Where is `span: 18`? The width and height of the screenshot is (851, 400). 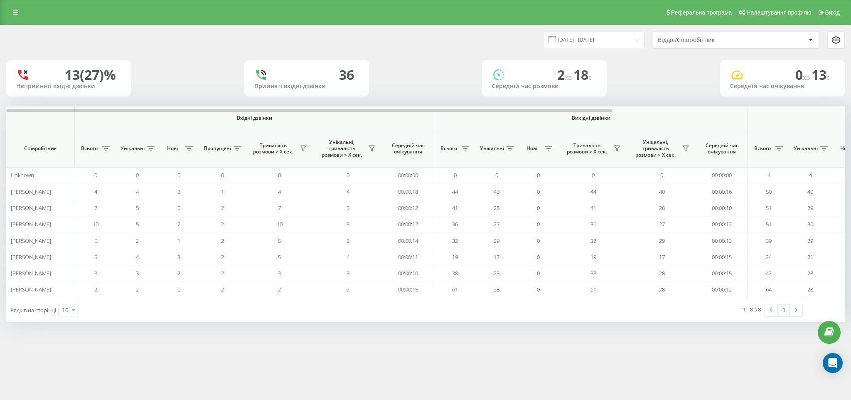 span: 18 is located at coordinates (583, 74).